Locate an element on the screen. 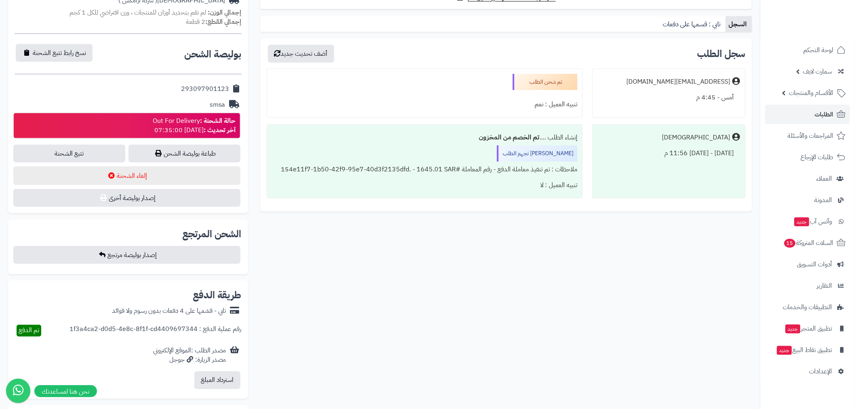  span: وآتس آب is located at coordinates (813, 221).